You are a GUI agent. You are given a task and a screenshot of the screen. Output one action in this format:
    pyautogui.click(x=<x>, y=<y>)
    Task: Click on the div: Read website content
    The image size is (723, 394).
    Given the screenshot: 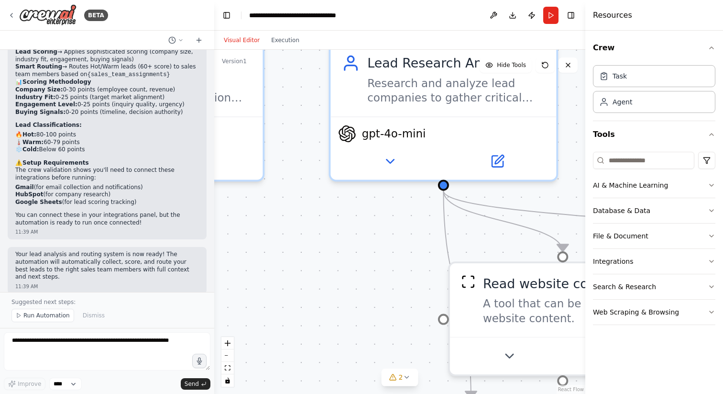 What is the action you would take?
    pyautogui.click(x=553, y=283)
    